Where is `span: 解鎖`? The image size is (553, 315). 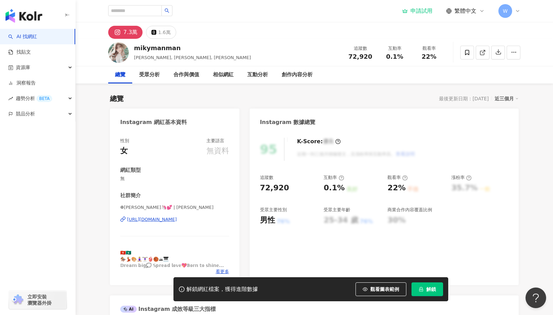
span: 解鎖 is located at coordinates (431, 289).